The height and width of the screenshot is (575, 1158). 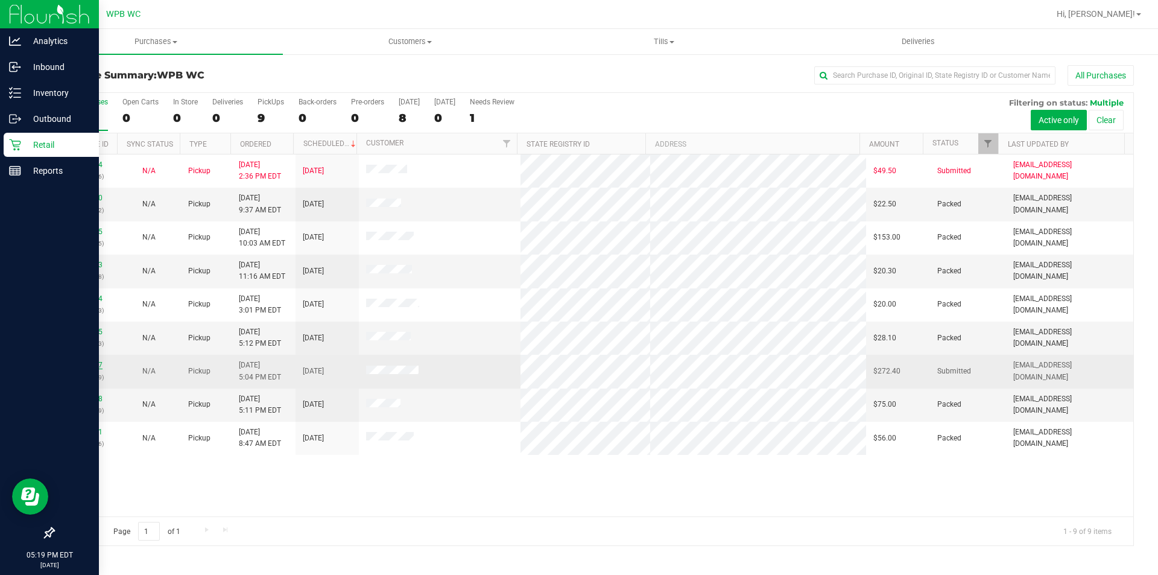 I want to click on p: Reports, so click(x=57, y=171).